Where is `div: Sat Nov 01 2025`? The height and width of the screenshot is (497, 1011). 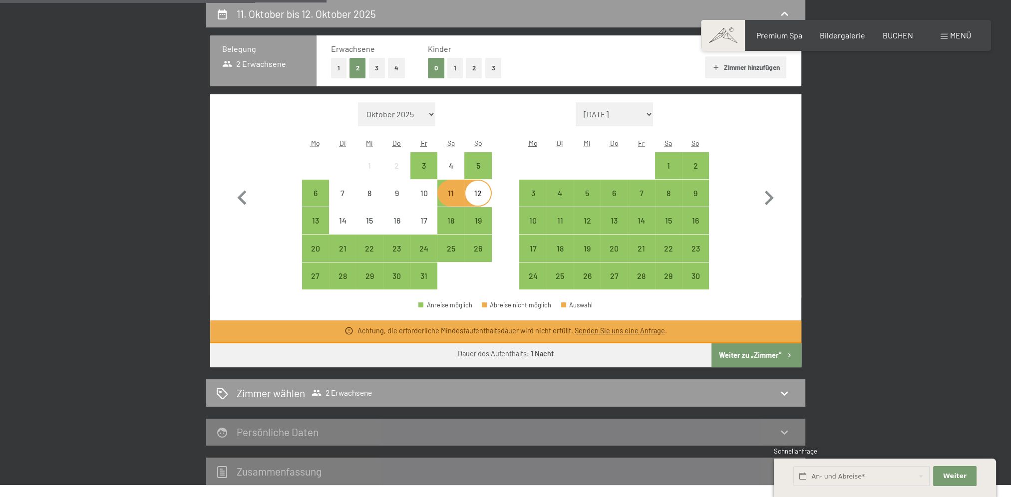
div: Sat Nov 01 2025 is located at coordinates (669, 166).